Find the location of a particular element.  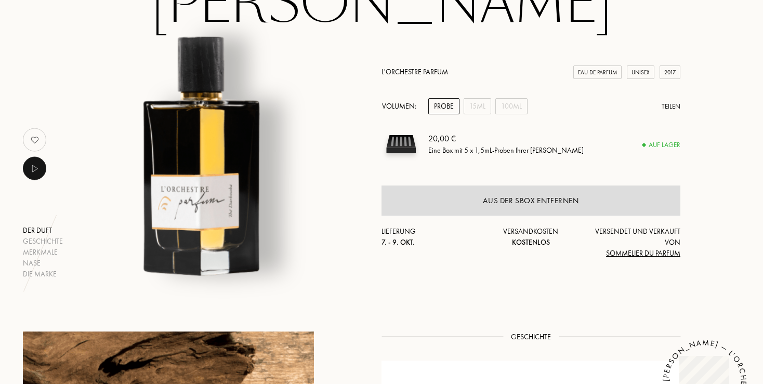

a: L'Orchestre Parfum is located at coordinates (415, 72).